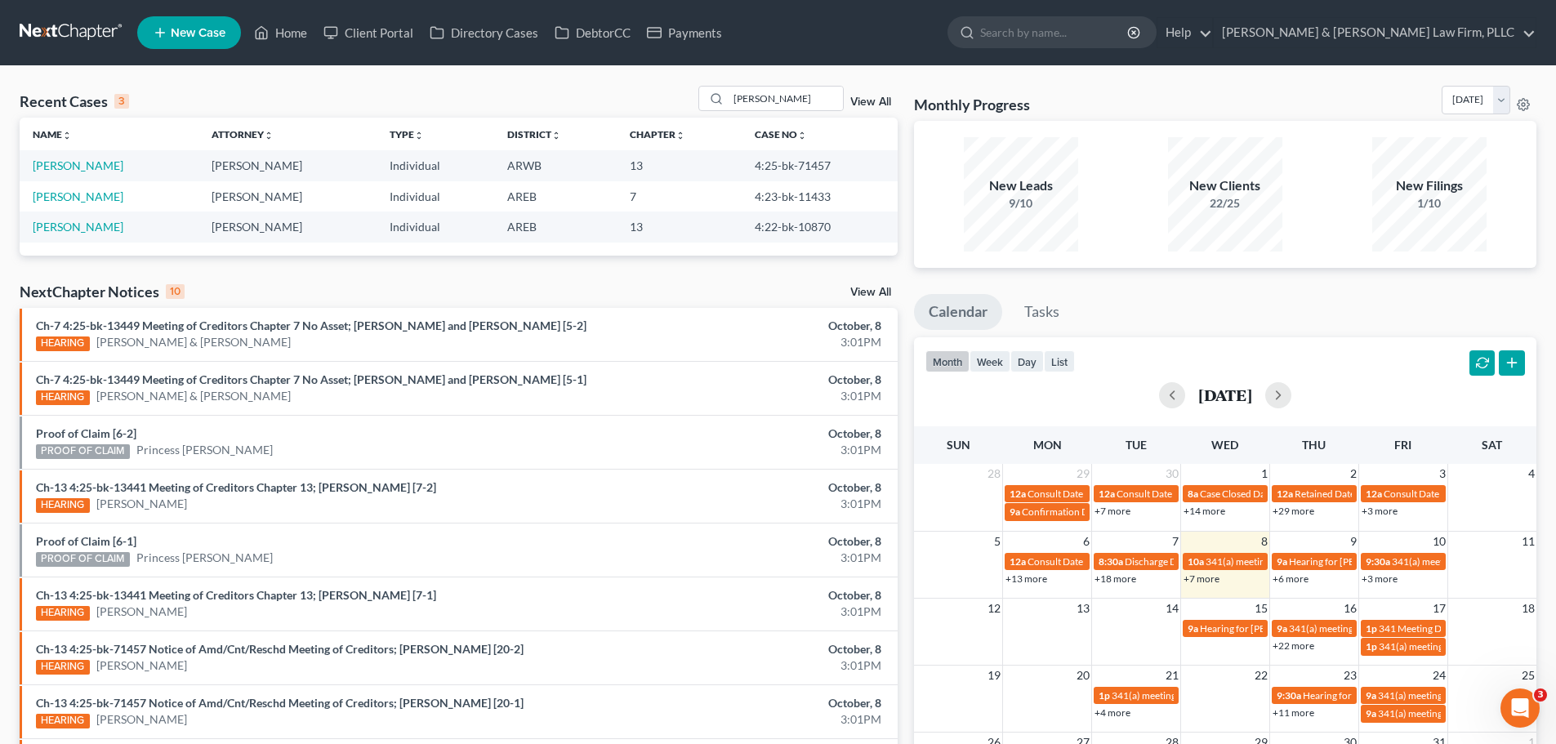 Image resolution: width=1556 pixels, height=744 pixels. What do you see at coordinates (52, 134) in the screenshot?
I see `a: Nameunfold_more` at bounding box center [52, 134].